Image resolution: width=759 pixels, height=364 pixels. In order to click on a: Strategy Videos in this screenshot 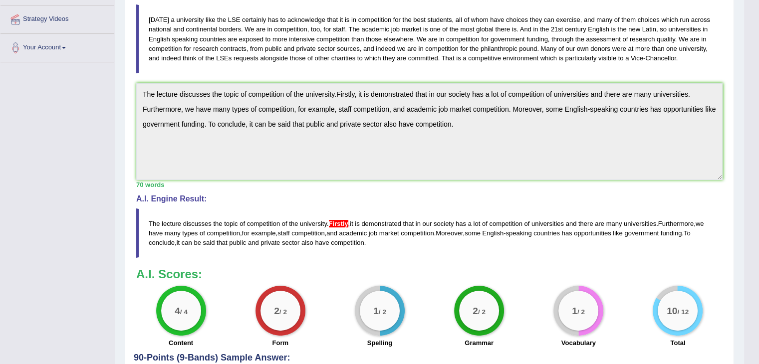, I will do `click(57, 18)`.